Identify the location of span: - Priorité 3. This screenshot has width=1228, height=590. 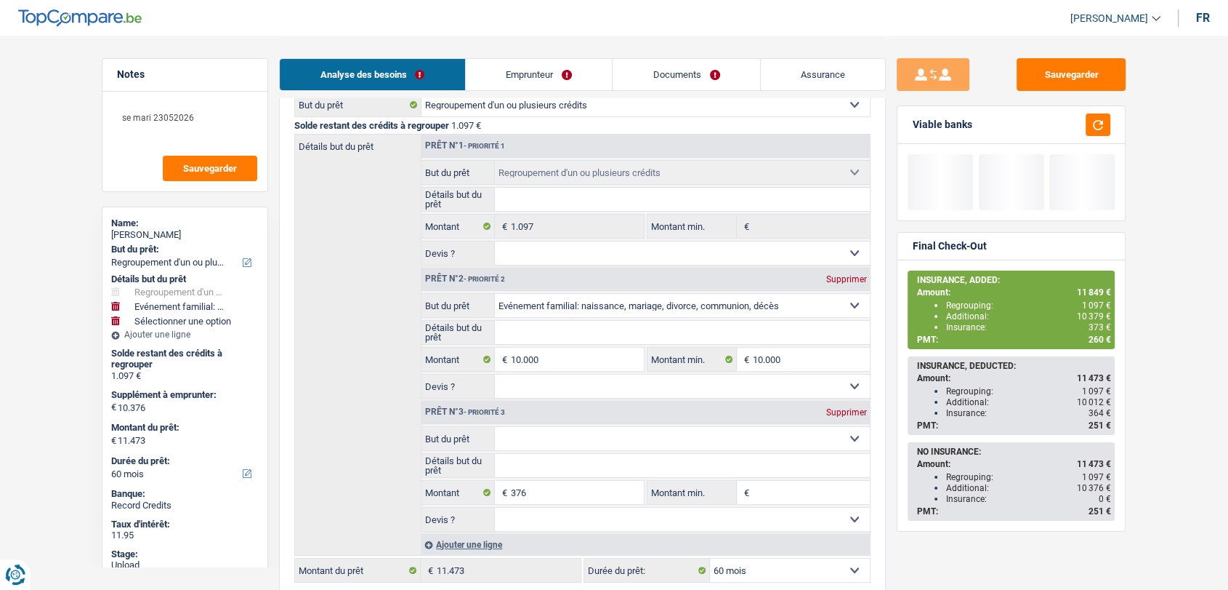
(484, 411).